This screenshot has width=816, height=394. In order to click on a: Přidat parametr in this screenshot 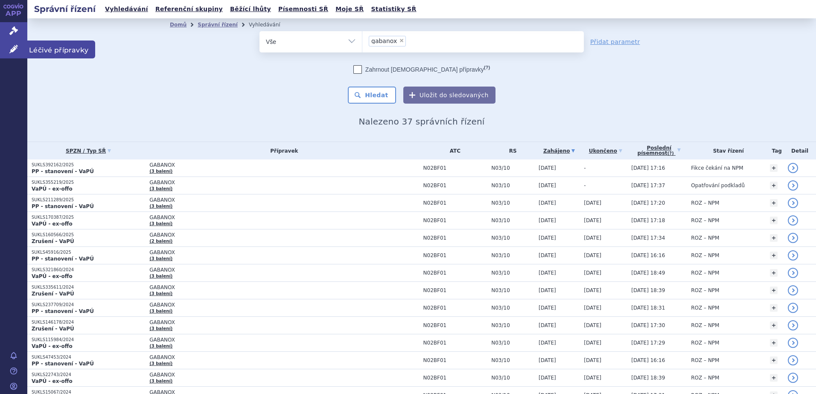, I will do `click(615, 42)`.